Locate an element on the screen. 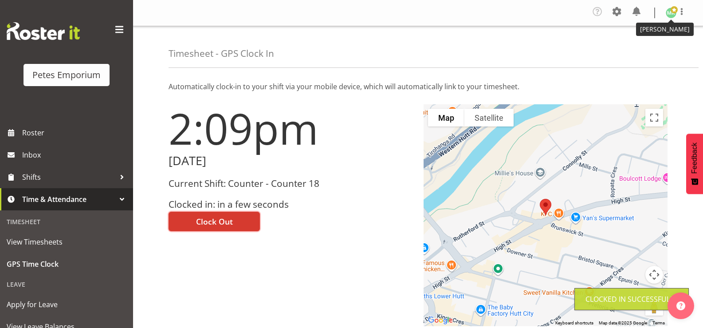  span: View Timesheets is located at coordinates (67, 242).